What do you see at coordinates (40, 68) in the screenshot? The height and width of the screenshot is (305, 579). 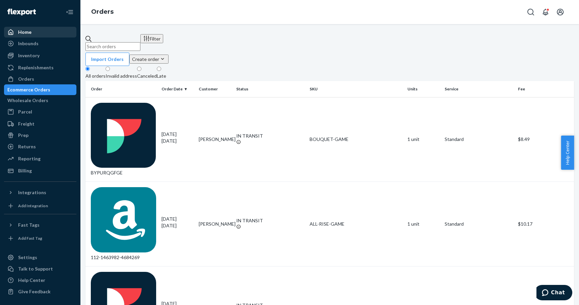 I see `a: Replenishments` at bounding box center [40, 68].